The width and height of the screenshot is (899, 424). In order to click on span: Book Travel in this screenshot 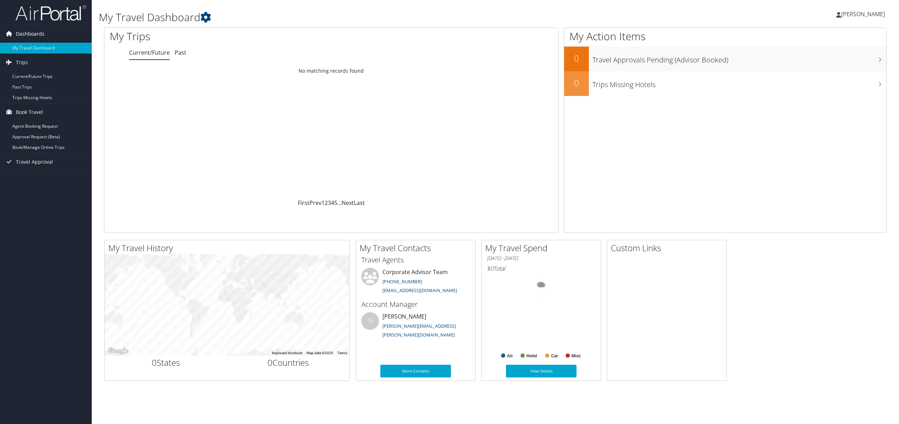, I will do `click(29, 112)`.